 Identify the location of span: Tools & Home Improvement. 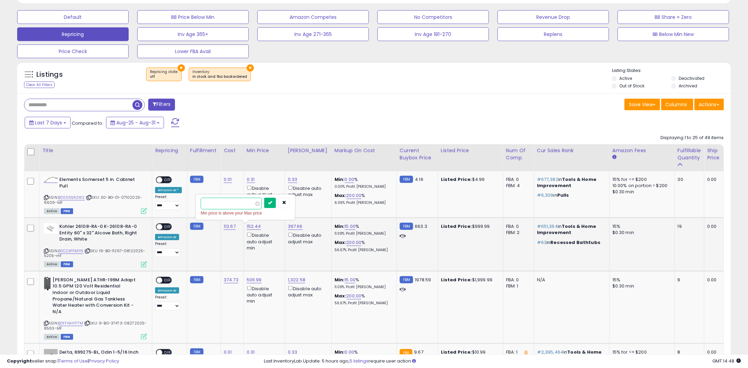
(566, 183).